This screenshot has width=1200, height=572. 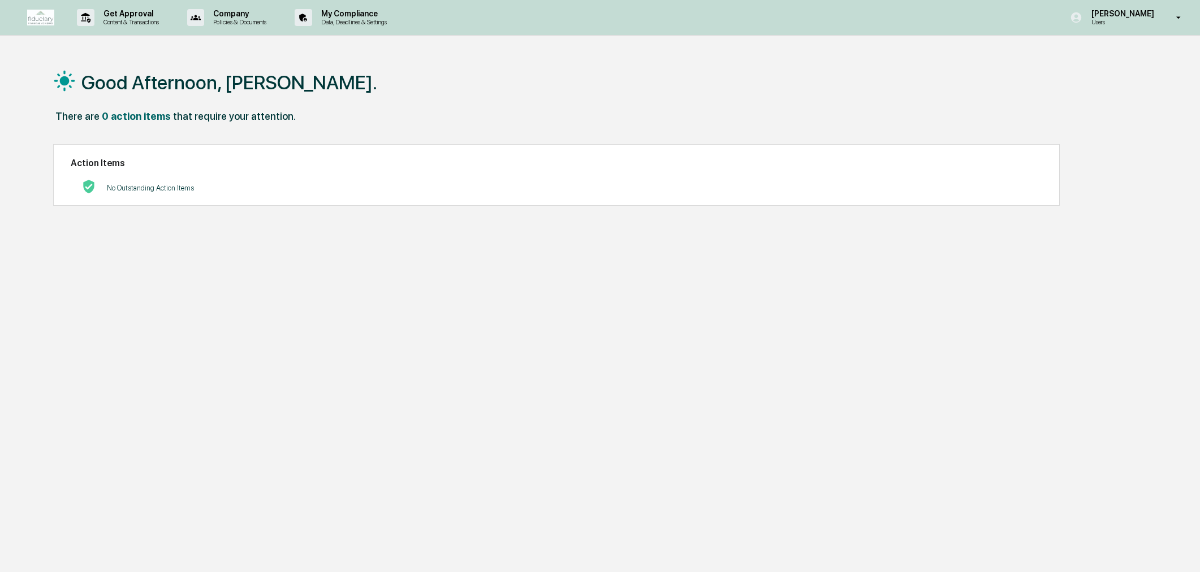 What do you see at coordinates (557, 163) in the screenshot?
I see `h2: Action Items` at bounding box center [557, 163].